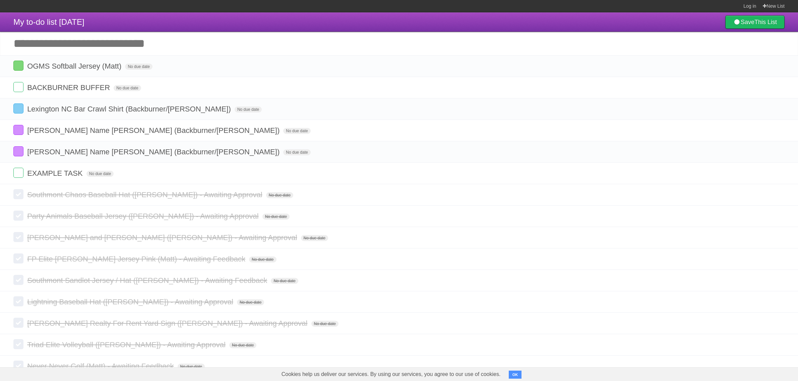 The height and width of the screenshot is (381, 798). Describe the element at coordinates (755, 22) in the screenshot. I see `a: SaveThis List` at that location.